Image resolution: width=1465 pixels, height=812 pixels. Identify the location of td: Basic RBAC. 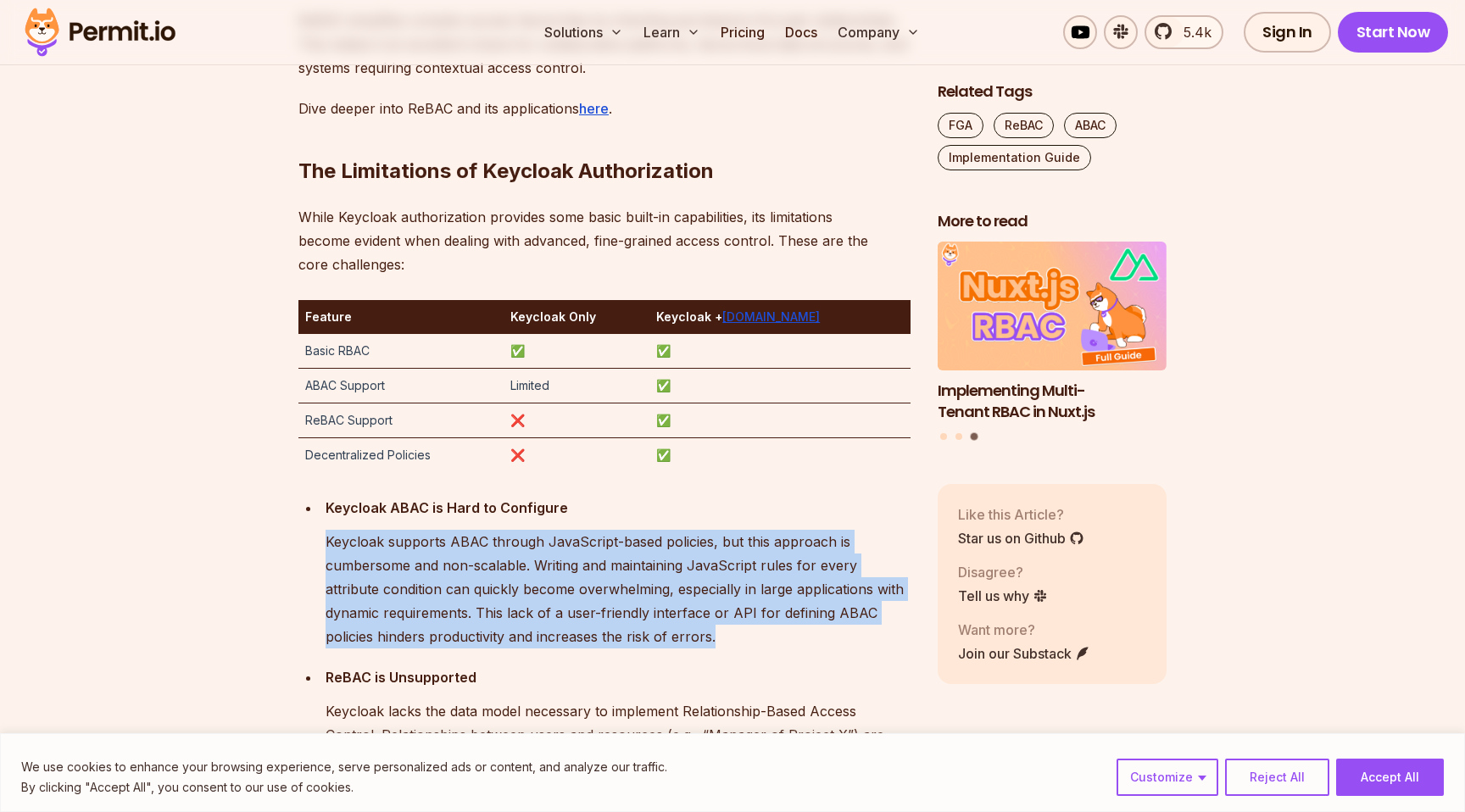
(401, 351).